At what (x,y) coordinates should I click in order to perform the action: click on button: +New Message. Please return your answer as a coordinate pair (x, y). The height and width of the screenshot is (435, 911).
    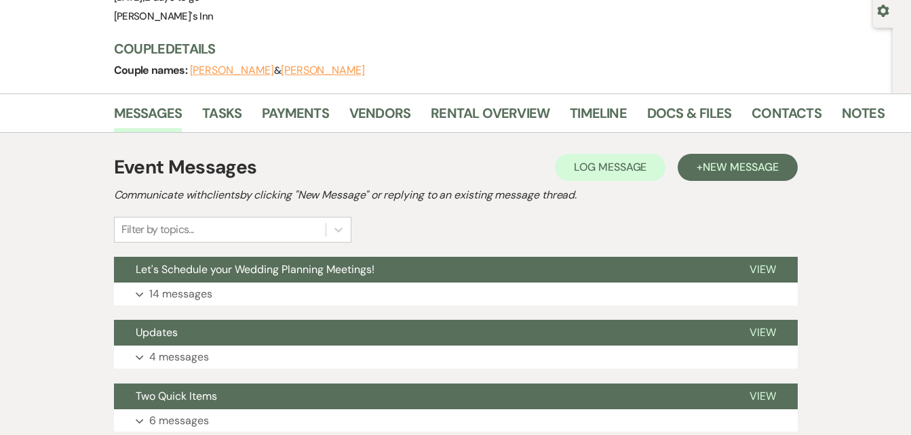
    Looking at the image, I should click on (737, 168).